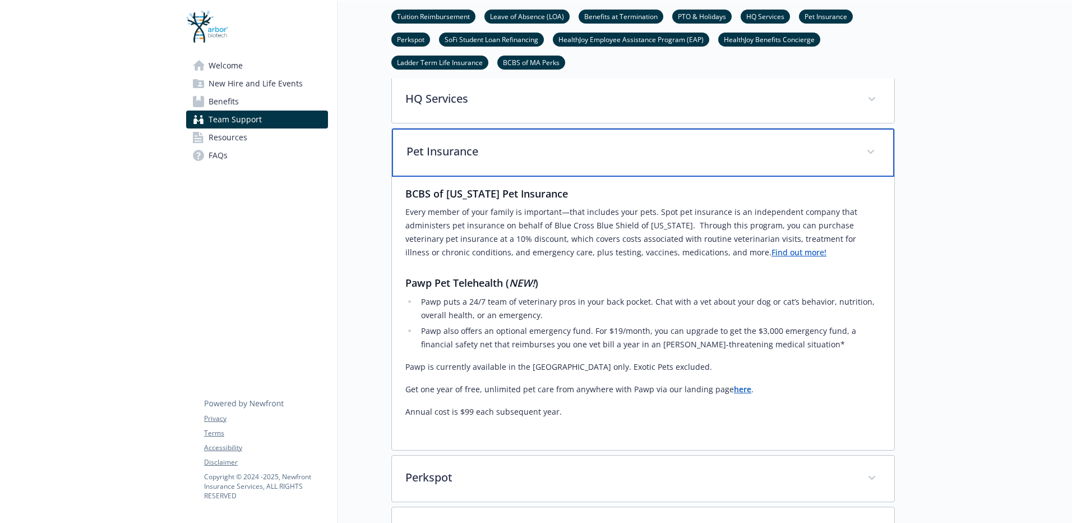 The width and height of the screenshot is (1072, 523). I want to click on a: Team Support, so click(257, 119).